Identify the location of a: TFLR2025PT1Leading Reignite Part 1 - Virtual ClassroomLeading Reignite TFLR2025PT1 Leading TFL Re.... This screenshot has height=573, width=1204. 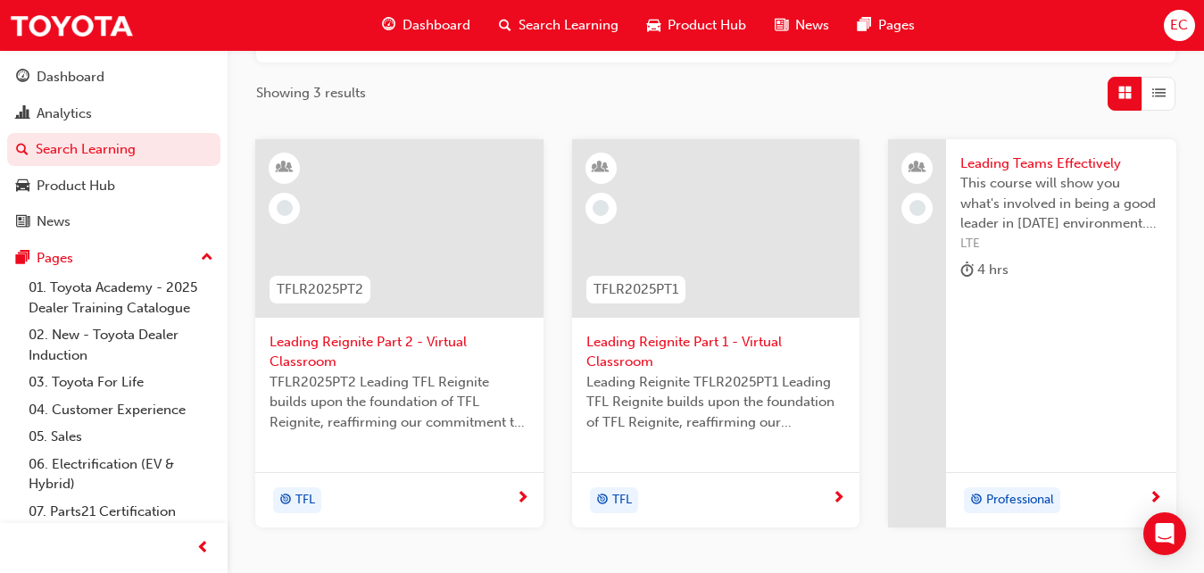
(716, 334).